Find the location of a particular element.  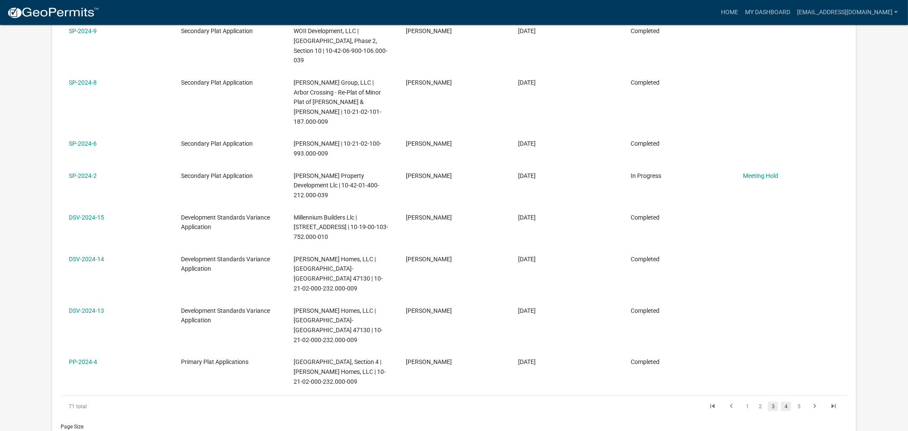

a: PP-2024-4 is located at coordinates (83, 362).